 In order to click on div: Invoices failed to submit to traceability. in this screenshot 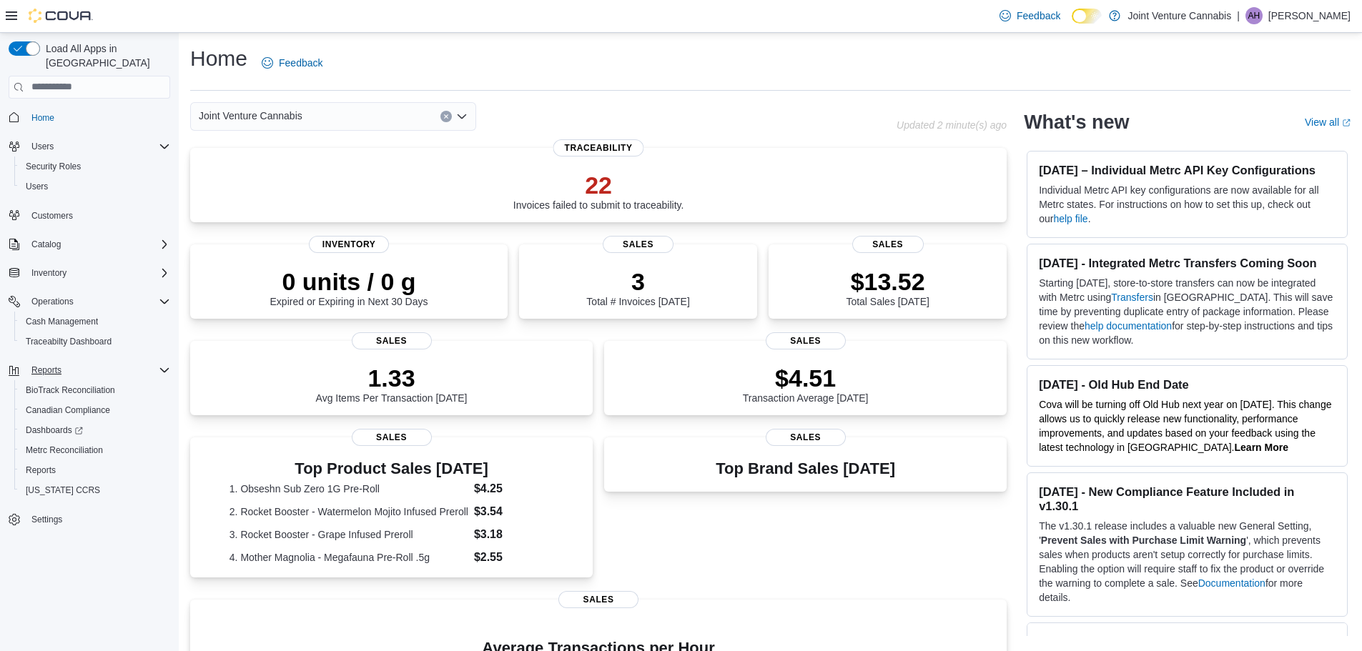, I will do `click(598, 191)`.